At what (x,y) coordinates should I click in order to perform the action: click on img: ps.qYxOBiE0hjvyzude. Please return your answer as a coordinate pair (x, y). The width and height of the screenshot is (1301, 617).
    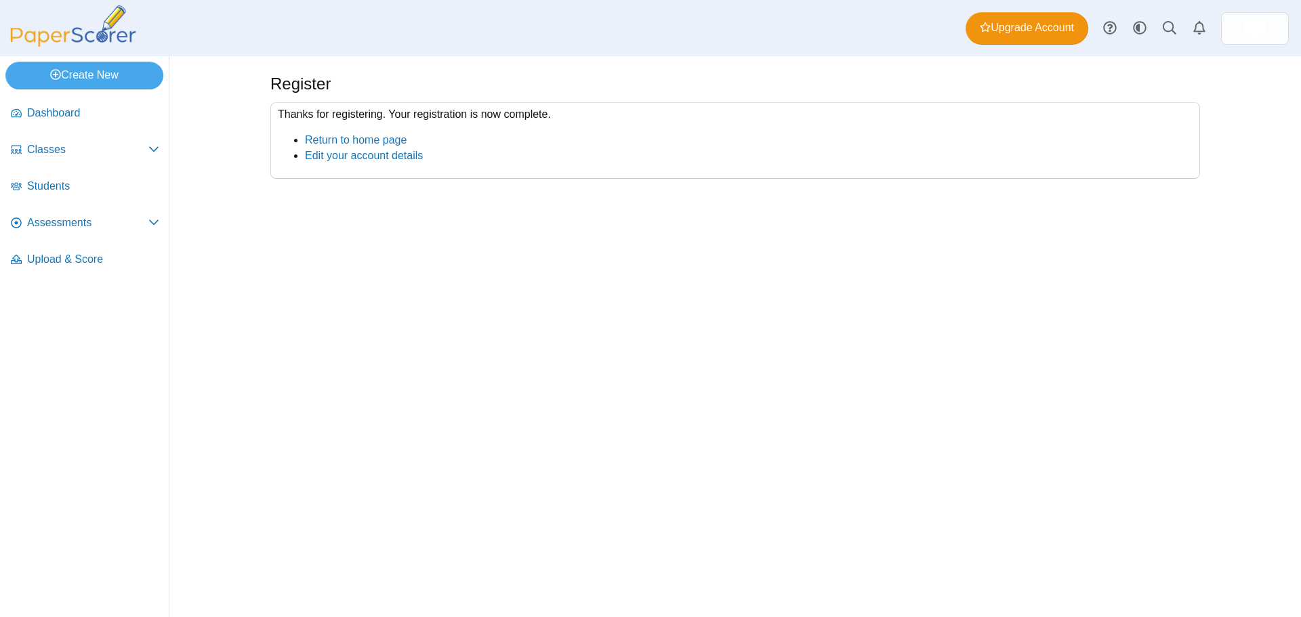
    Looking at the image, I should click on (1255, 28).